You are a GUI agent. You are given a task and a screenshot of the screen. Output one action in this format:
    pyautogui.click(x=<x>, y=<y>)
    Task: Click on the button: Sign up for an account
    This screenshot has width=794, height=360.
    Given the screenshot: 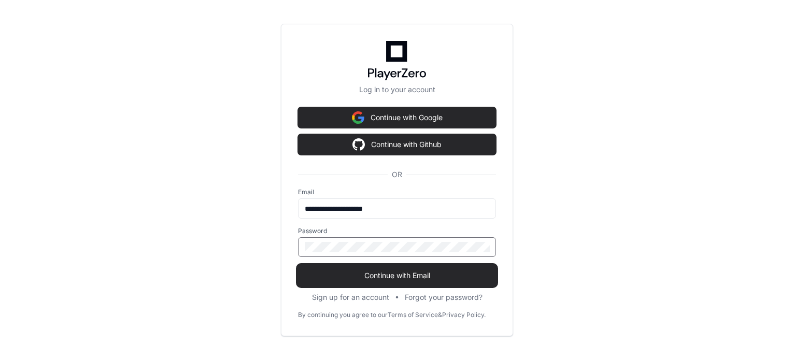 What is the action you would take?
    pyautogui.click(x=351, y=298)
    